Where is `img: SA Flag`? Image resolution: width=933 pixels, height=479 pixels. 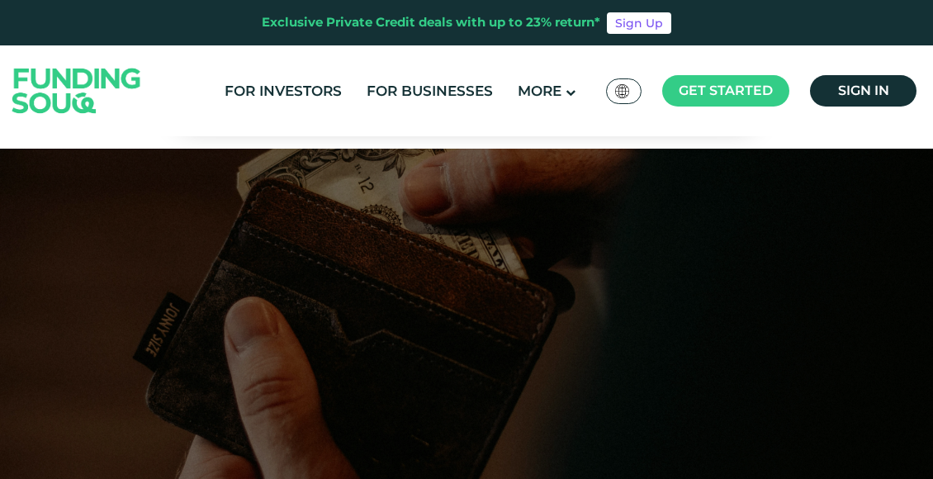 img: SA Flag is located at coordinates (622, 91).